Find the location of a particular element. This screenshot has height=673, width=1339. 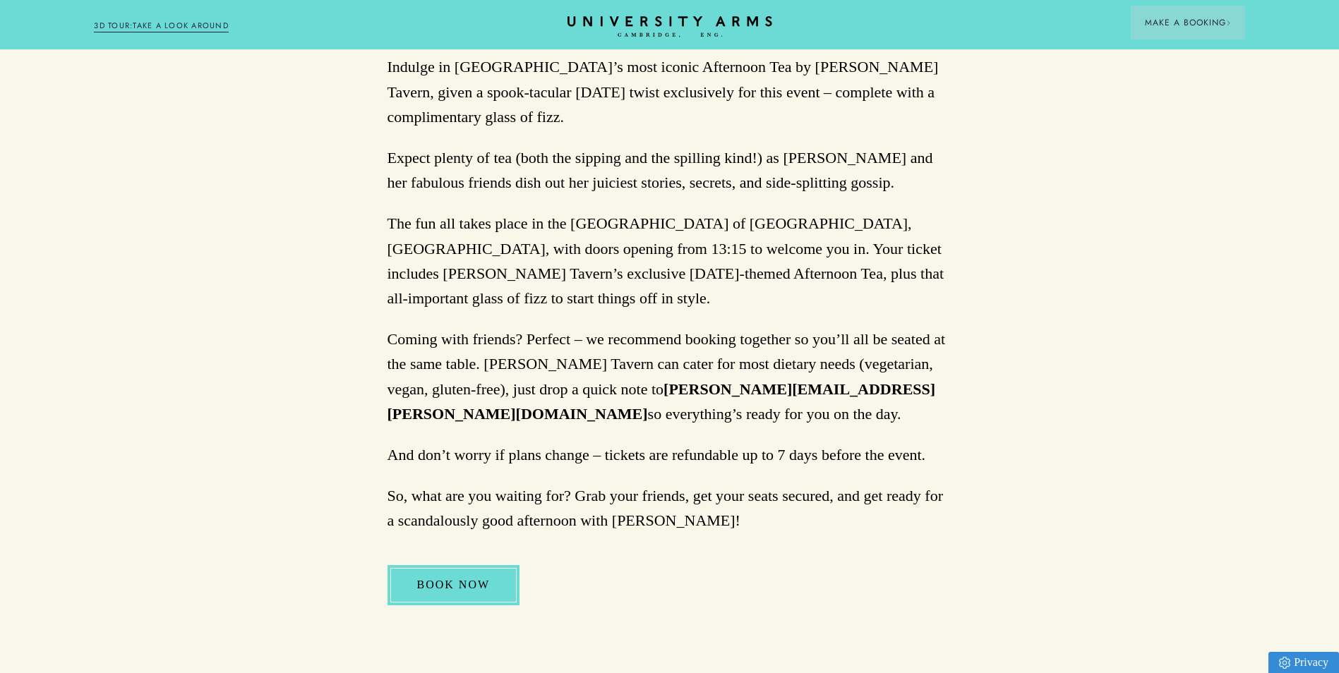

p: So, what are you waiting for? Grab your friends, get your seats secured, and get ready for a scan... is located at coordinates (670, 508).